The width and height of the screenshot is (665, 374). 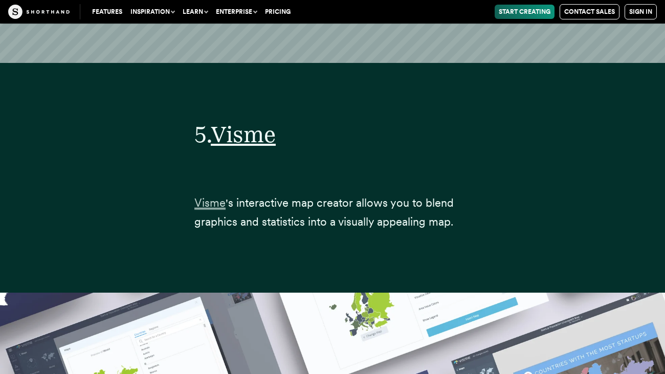 What do you see at coordinates (640, 12) in the screenshot?
I see `a: Sign in` at bounding box center [640, 12].